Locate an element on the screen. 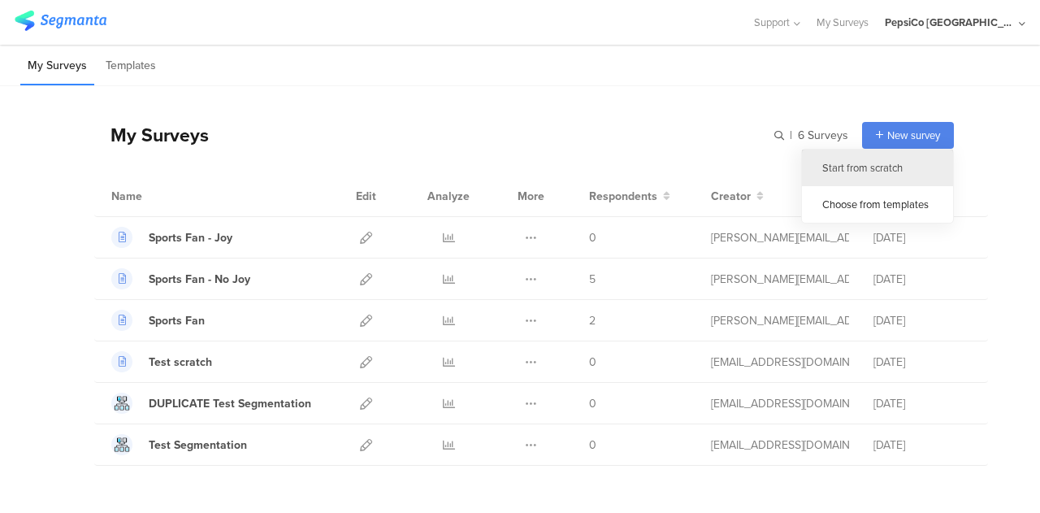 This screenshot has height=513, width=1040. div: Test scratch is located at coordinates (180, 362).